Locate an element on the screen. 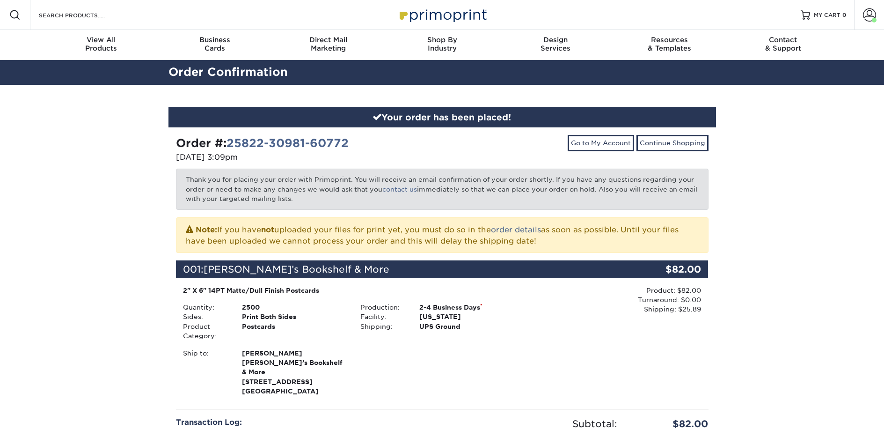 The height and width of the screenshot is (430, 884). div: & Support is located at coordinates (783, 44).